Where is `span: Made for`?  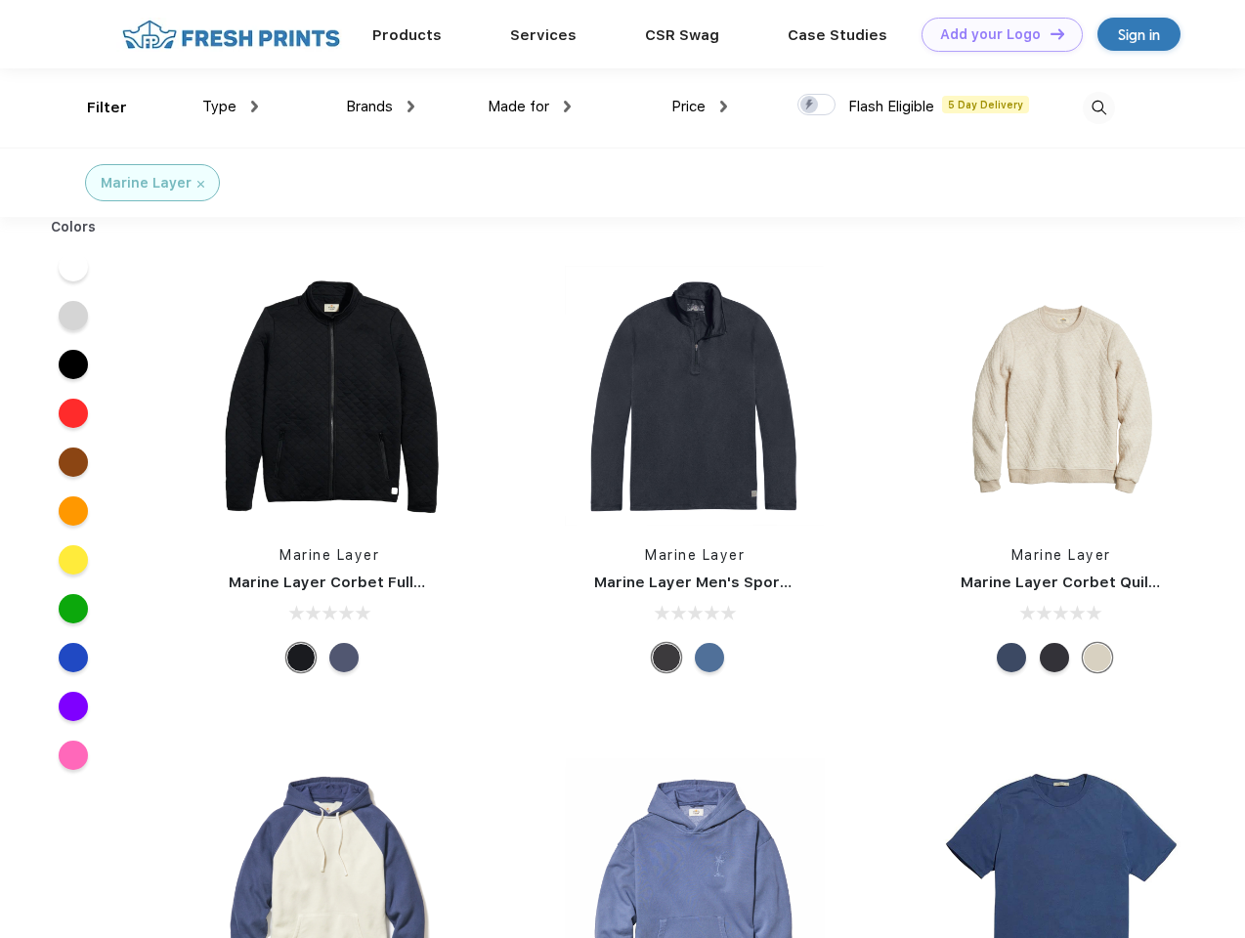 span: Made for is located at coordinates (518, 106).